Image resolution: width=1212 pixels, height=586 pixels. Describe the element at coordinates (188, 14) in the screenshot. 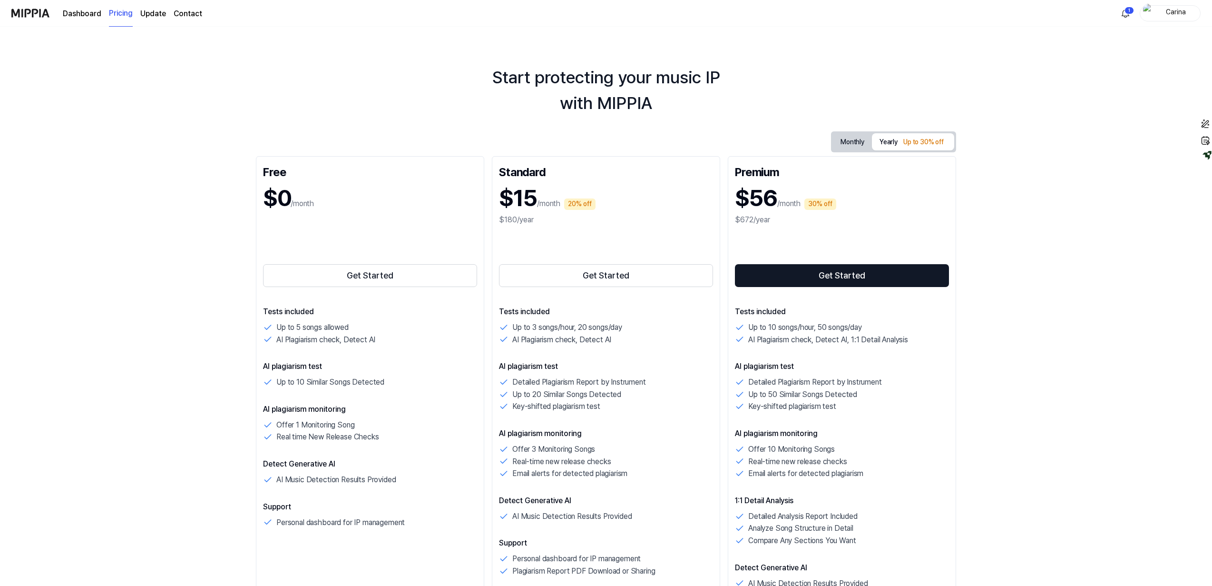

I see `a: Contact` at that location.